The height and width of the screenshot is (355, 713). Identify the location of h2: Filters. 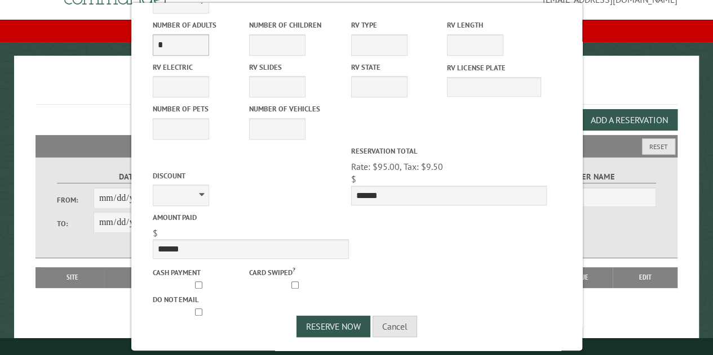
(356, 146).